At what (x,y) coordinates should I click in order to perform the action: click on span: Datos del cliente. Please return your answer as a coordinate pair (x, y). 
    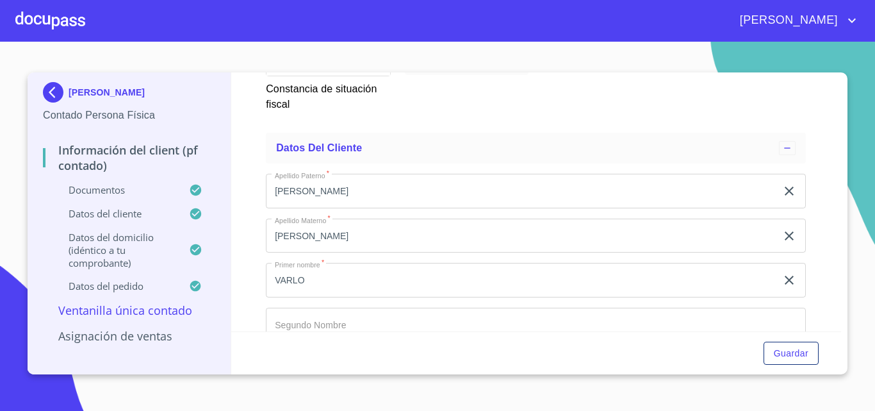
    Looking at the image, I should click on (319, 147).